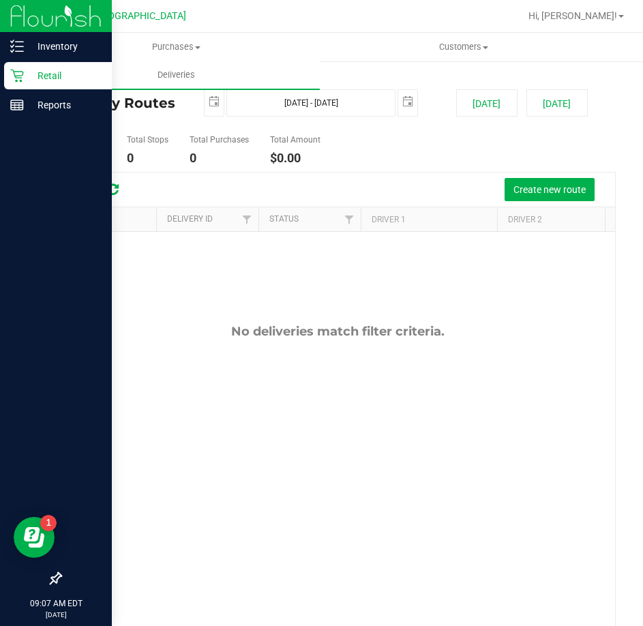  Describe the element at coordinates (295, 158) in the screenshot. I see `h4: $0.00` at that location.